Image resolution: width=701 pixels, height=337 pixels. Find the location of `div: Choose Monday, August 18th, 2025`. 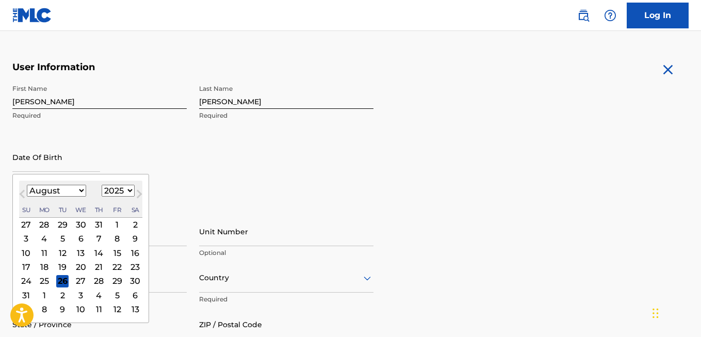

div: Choose Monday, August 18th, 2025 is located at coordinates (44, 267).